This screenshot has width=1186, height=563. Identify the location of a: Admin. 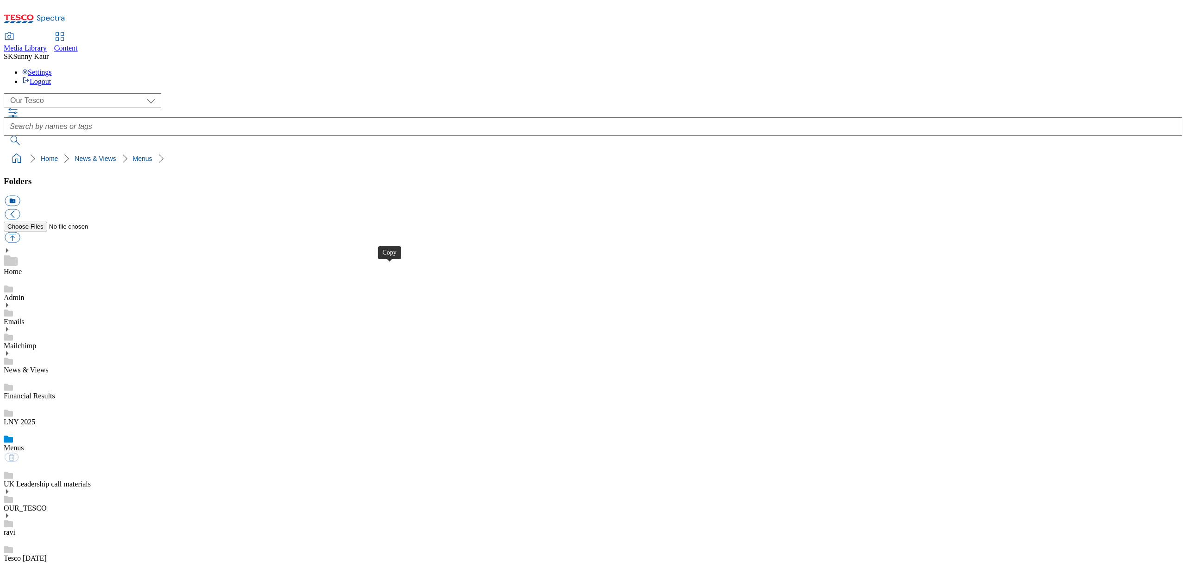
(14, 297).